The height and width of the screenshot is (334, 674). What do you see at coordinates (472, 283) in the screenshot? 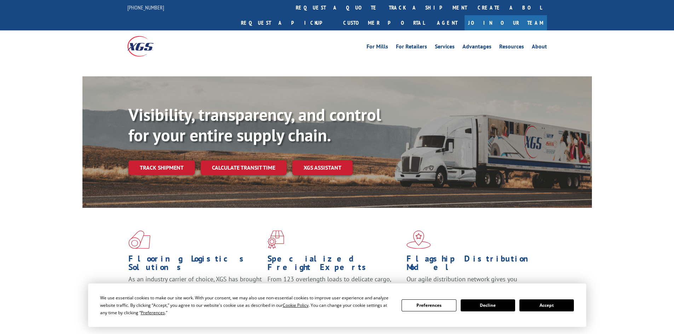
I see `span: Our agile distribution network gives you nationwide inventory management on demand.` at bounding box center [472, 283].